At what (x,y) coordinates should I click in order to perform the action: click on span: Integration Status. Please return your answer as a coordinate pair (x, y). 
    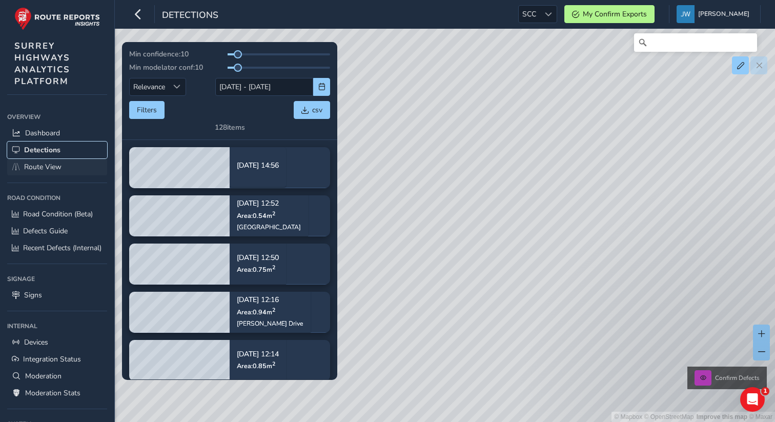
    Looking at the image, I should click on (52, 359).